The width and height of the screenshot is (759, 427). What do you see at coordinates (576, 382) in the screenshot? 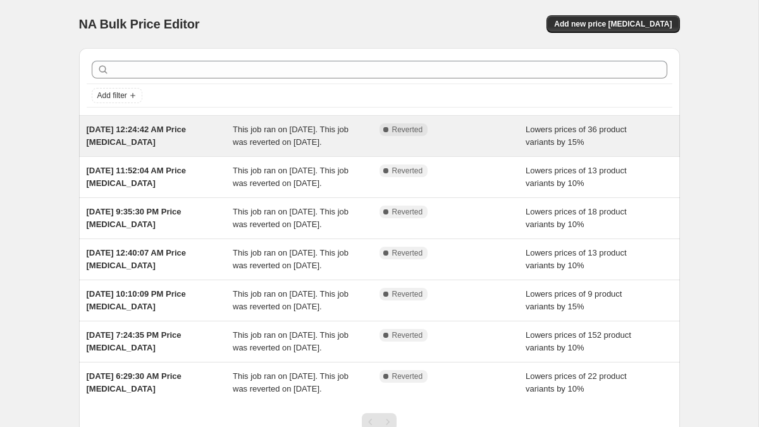
I see `span: Lowers prices of 22 product variants by 10%` at bounding box center [576, 382].